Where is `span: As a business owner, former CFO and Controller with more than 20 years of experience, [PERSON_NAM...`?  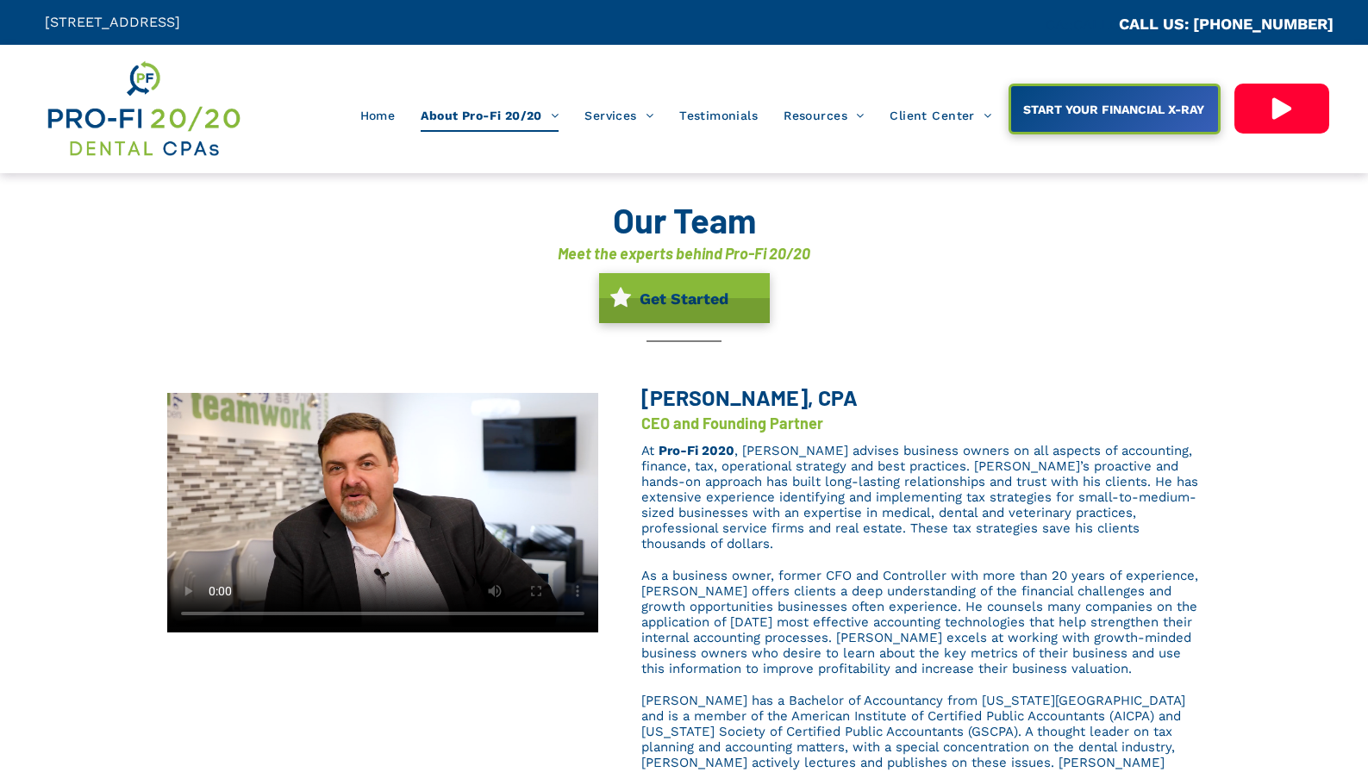 span: As a business owner, former CFO and Controller with more than 20 years of experience, [PERSON_NAM... is located at coordinates (920, 622).